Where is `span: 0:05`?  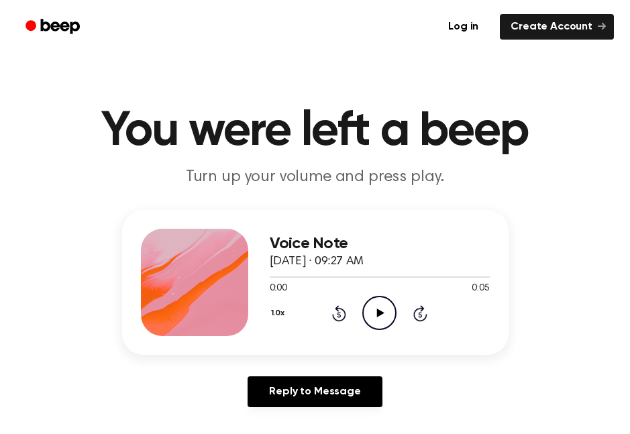 span: 0:05 is located at coordinates (480, 288).